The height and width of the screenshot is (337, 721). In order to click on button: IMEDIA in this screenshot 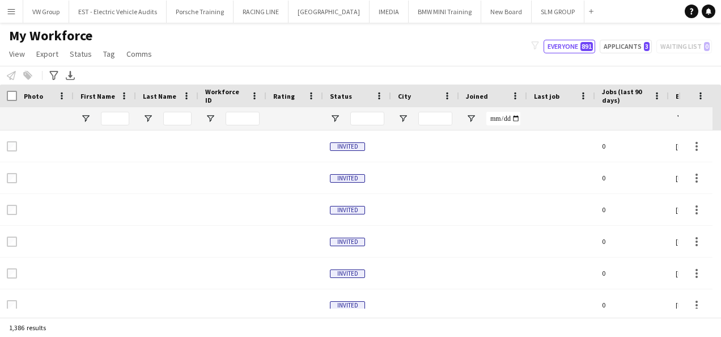, I will do `click(389, 11)`.